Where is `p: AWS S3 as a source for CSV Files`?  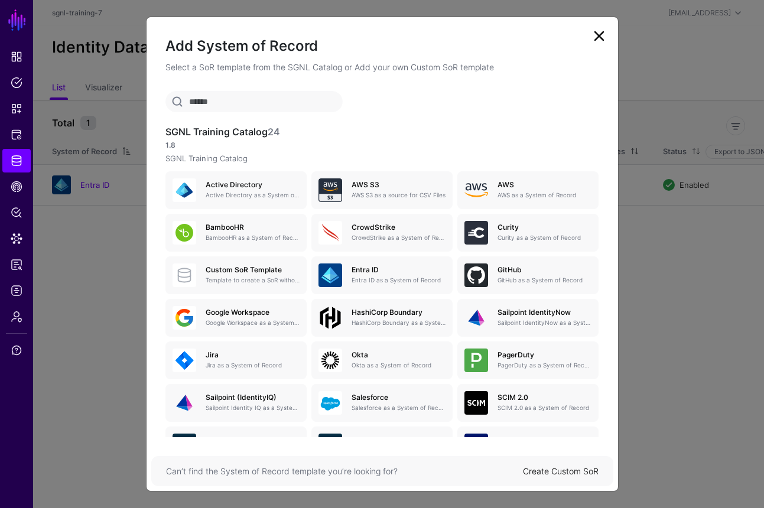
p: AWS S3 as a source for CSV Files is located at coordinates (398, 195).